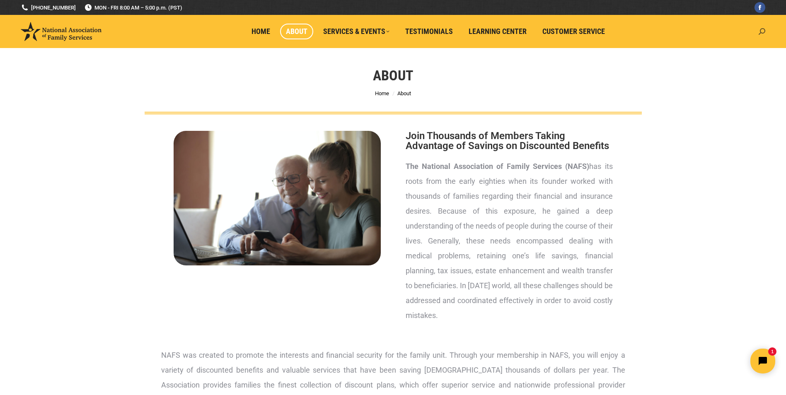 This screenshot has height=395, width=786. I want to click on a: Customer Service, so click(573, 31).